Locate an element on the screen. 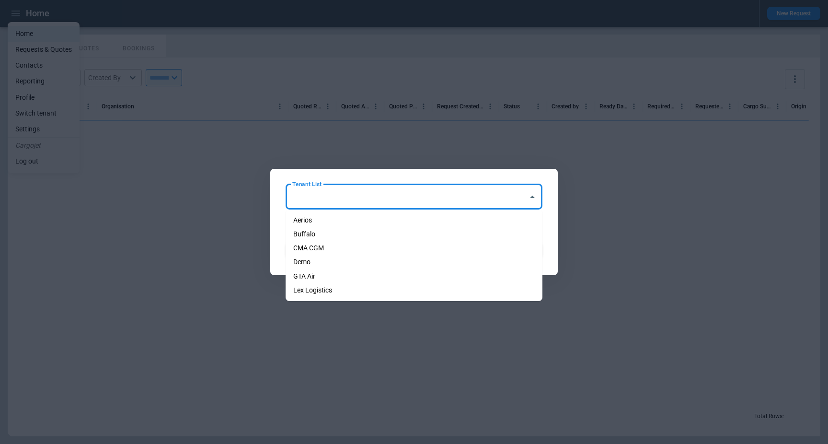 The width and height of the screenshot is (828, 444). li: Buffalo is located at coordinates (414, 234).